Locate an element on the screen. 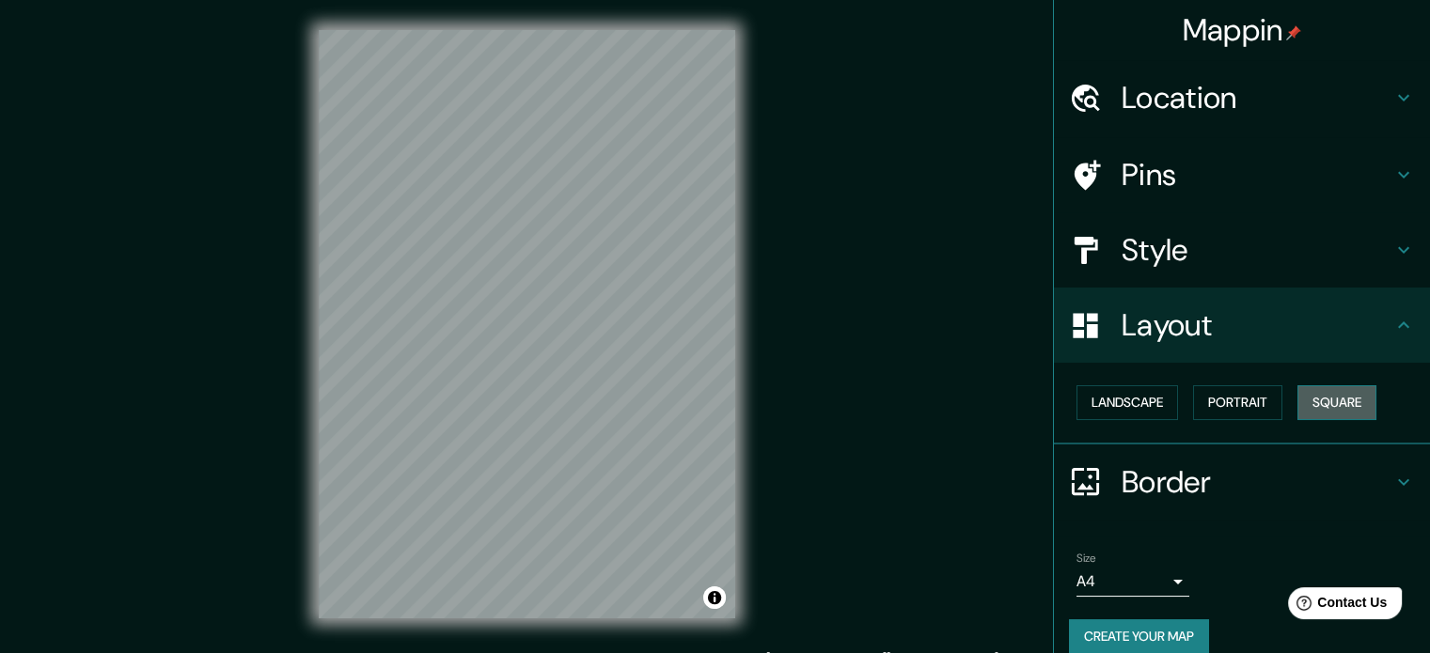 This screenshot has width=1430, height=653. div: Border is located at coordinates (1242, 482).